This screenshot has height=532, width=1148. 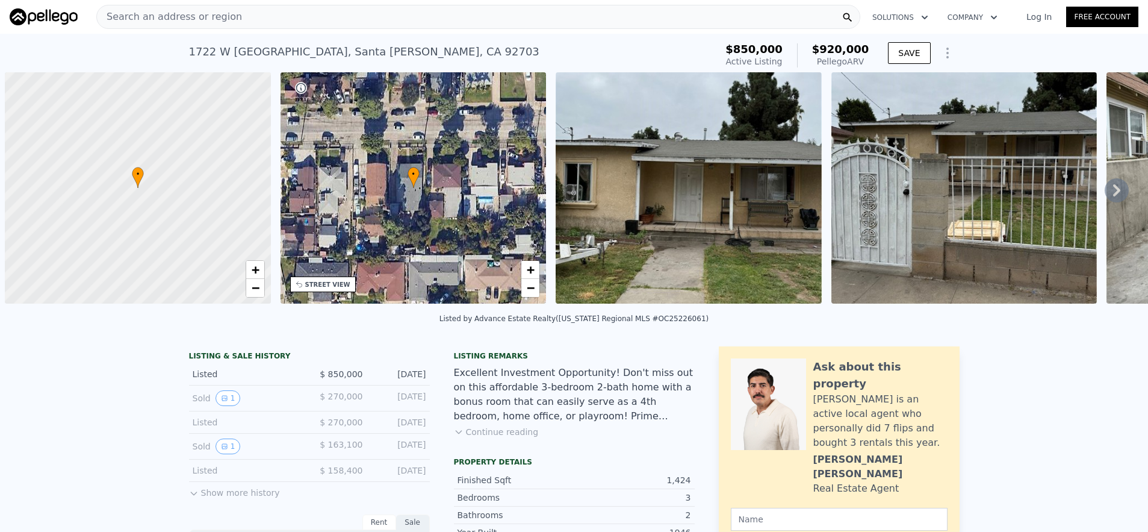 I want to click on div: 1,424, so click(x=633, y=480).